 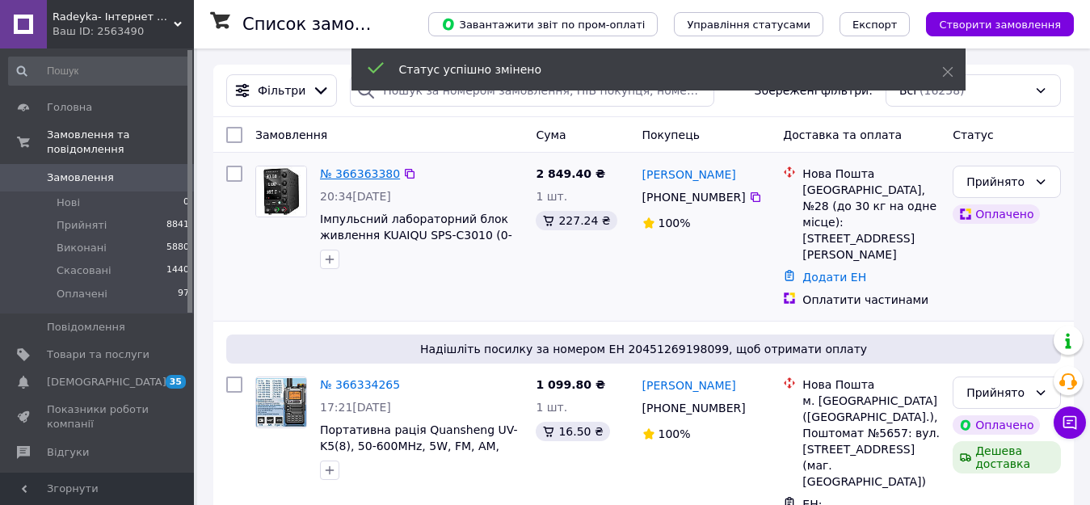 I want to click on span: Виконані, so click(x=82, y=248).